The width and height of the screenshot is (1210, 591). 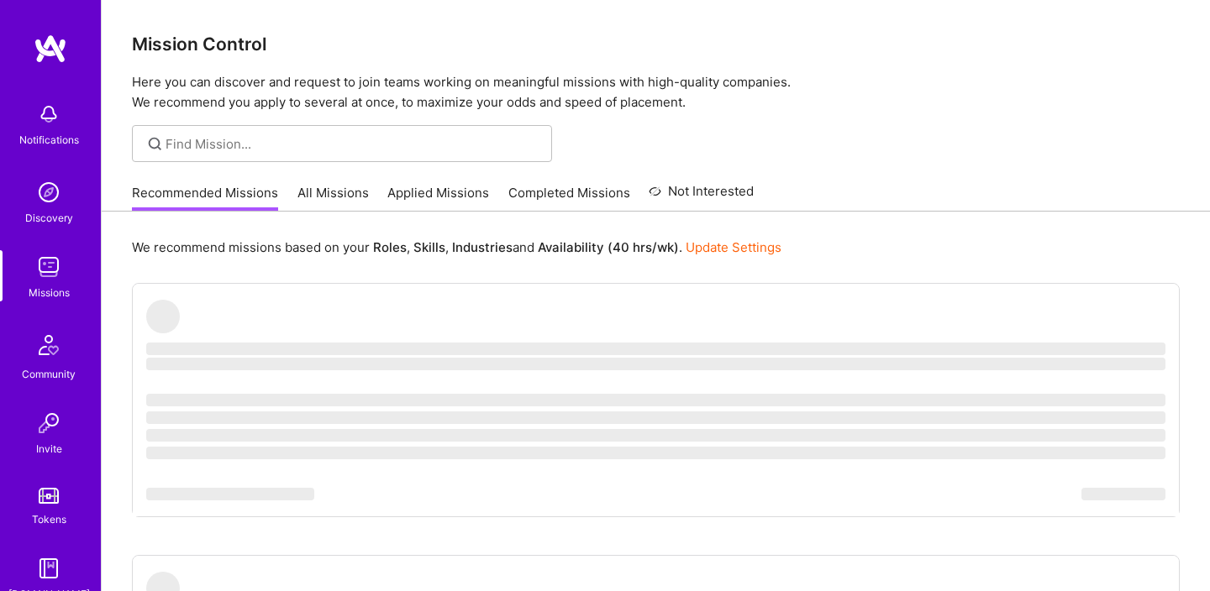 I want to click on div: Missions, so click(x=49, y=292).